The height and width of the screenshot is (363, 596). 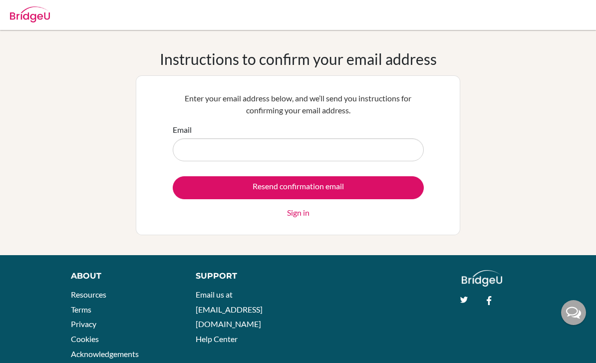 What do you see at coordinates (81, 309) in the screenshot?
I see `a: Terms` at bounding box center [81, 309].